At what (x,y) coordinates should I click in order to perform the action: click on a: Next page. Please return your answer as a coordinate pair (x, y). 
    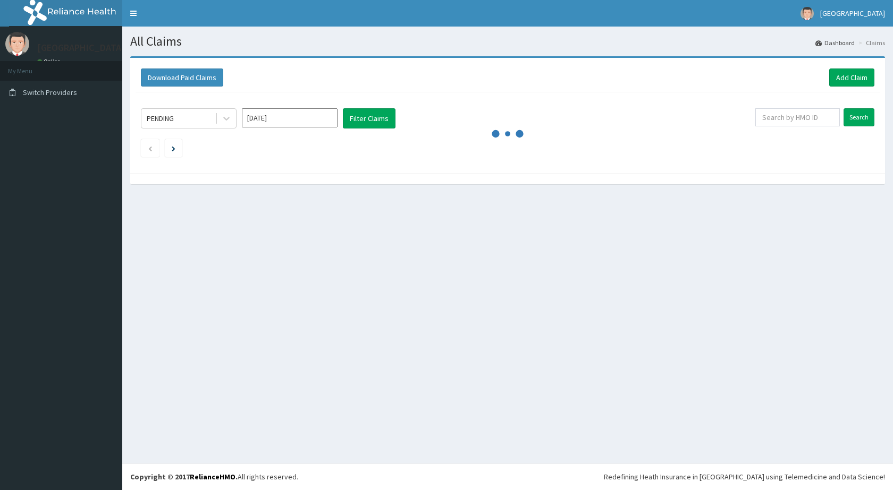
    Looking at the image, I should click on (173, 148).